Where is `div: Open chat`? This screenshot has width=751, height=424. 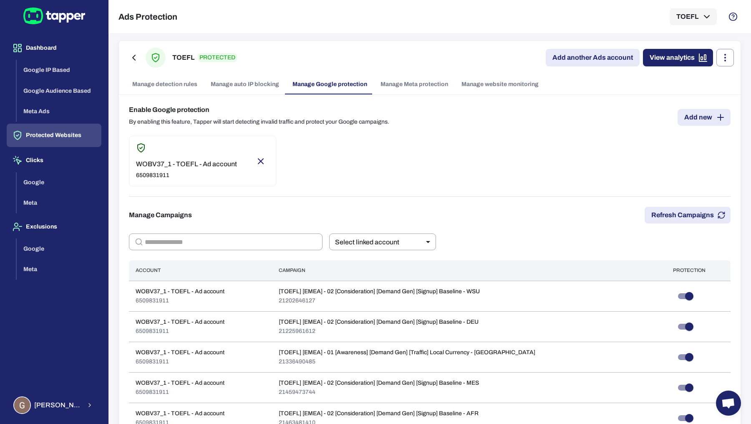
div: Open chat is located at coordinates (729, 403).